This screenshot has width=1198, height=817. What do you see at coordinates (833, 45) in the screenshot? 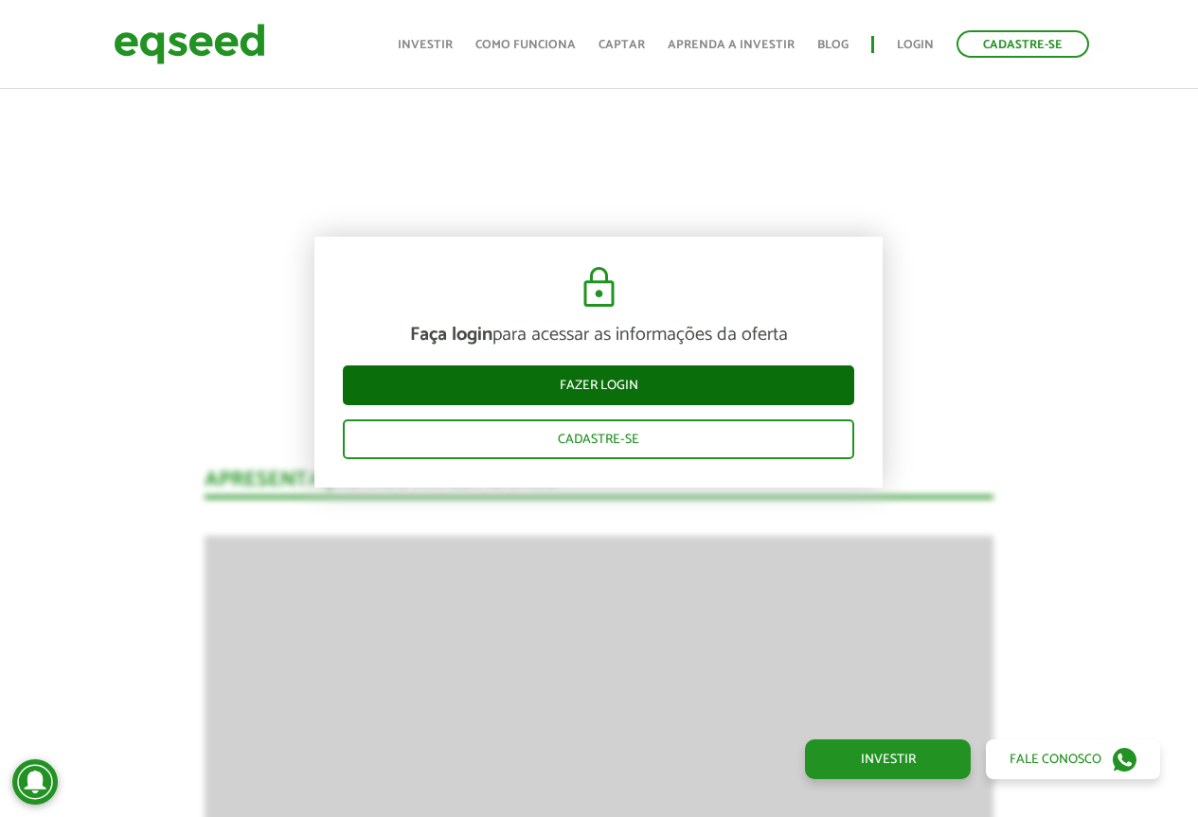
I see `a: Blog` at bounding box center [833, 45].